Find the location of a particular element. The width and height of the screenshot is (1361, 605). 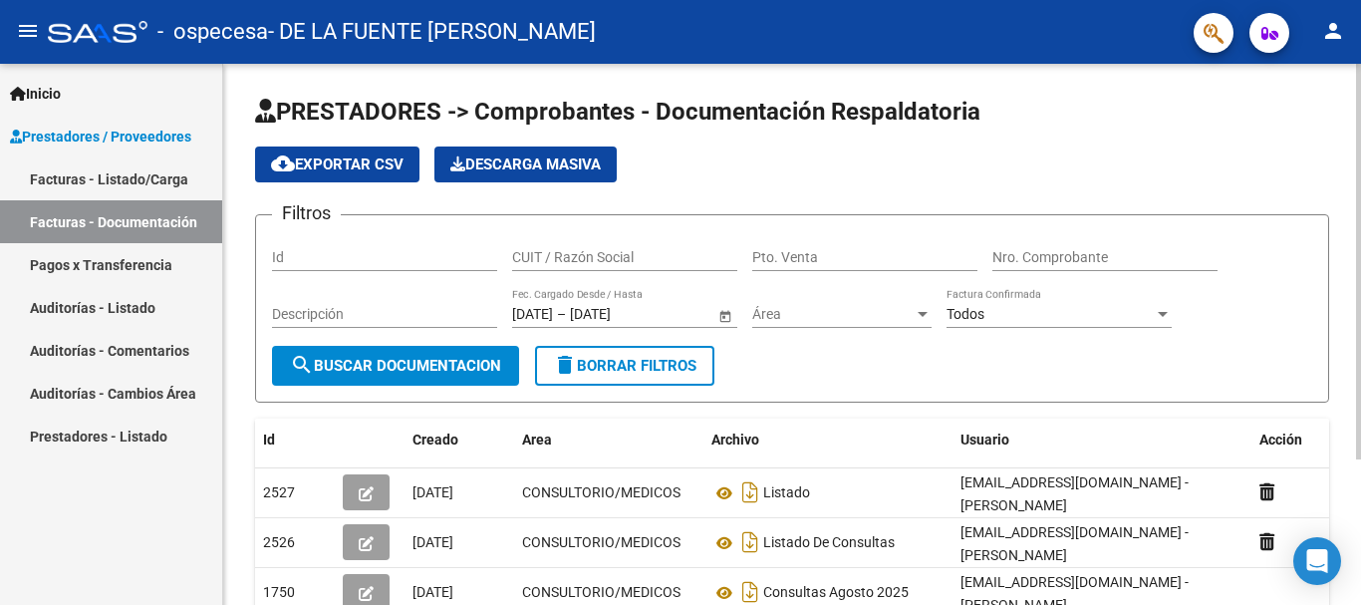

span: Área is located at coordinates (833, 314).